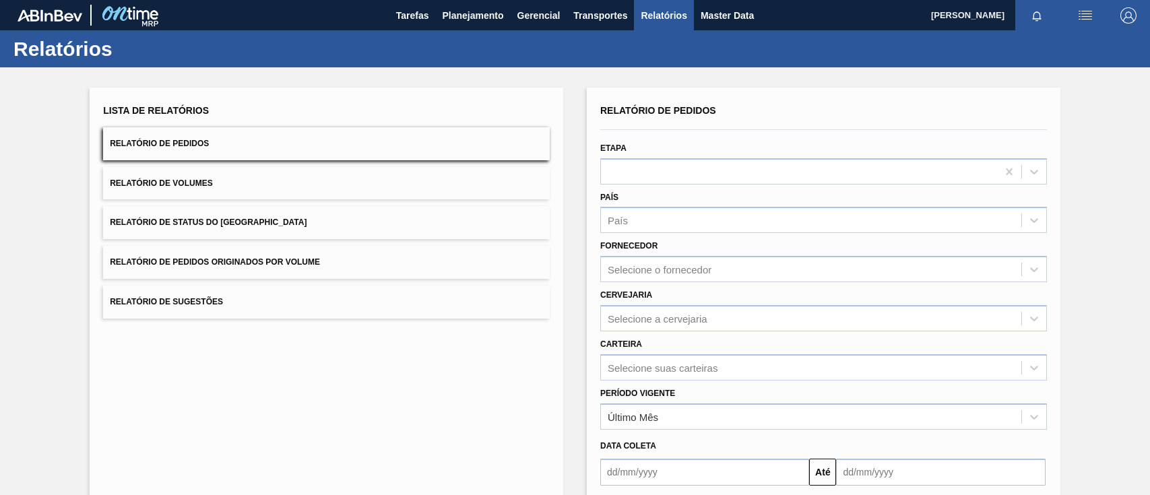  I want to click on button: Relatório de Volumes, so click(326, 183).